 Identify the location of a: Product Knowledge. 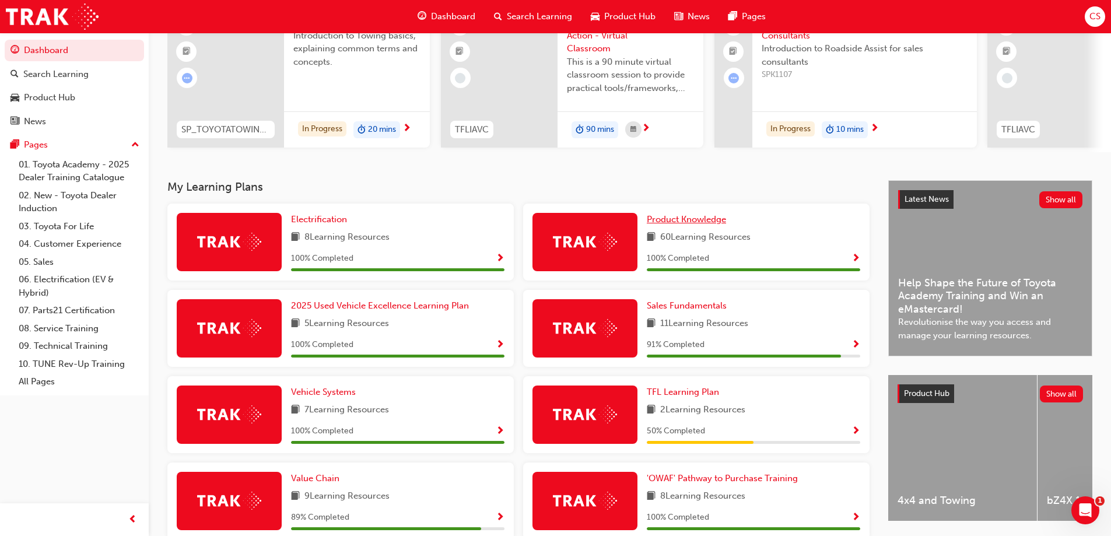
(689, 219).